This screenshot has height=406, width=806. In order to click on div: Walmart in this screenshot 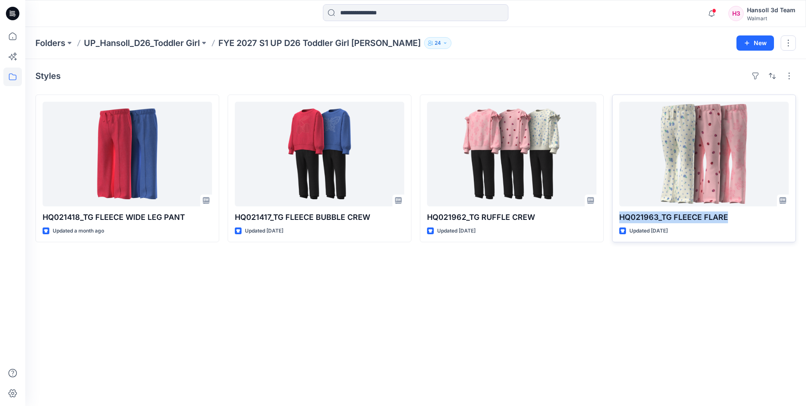, I will do `click(771, 18)`.